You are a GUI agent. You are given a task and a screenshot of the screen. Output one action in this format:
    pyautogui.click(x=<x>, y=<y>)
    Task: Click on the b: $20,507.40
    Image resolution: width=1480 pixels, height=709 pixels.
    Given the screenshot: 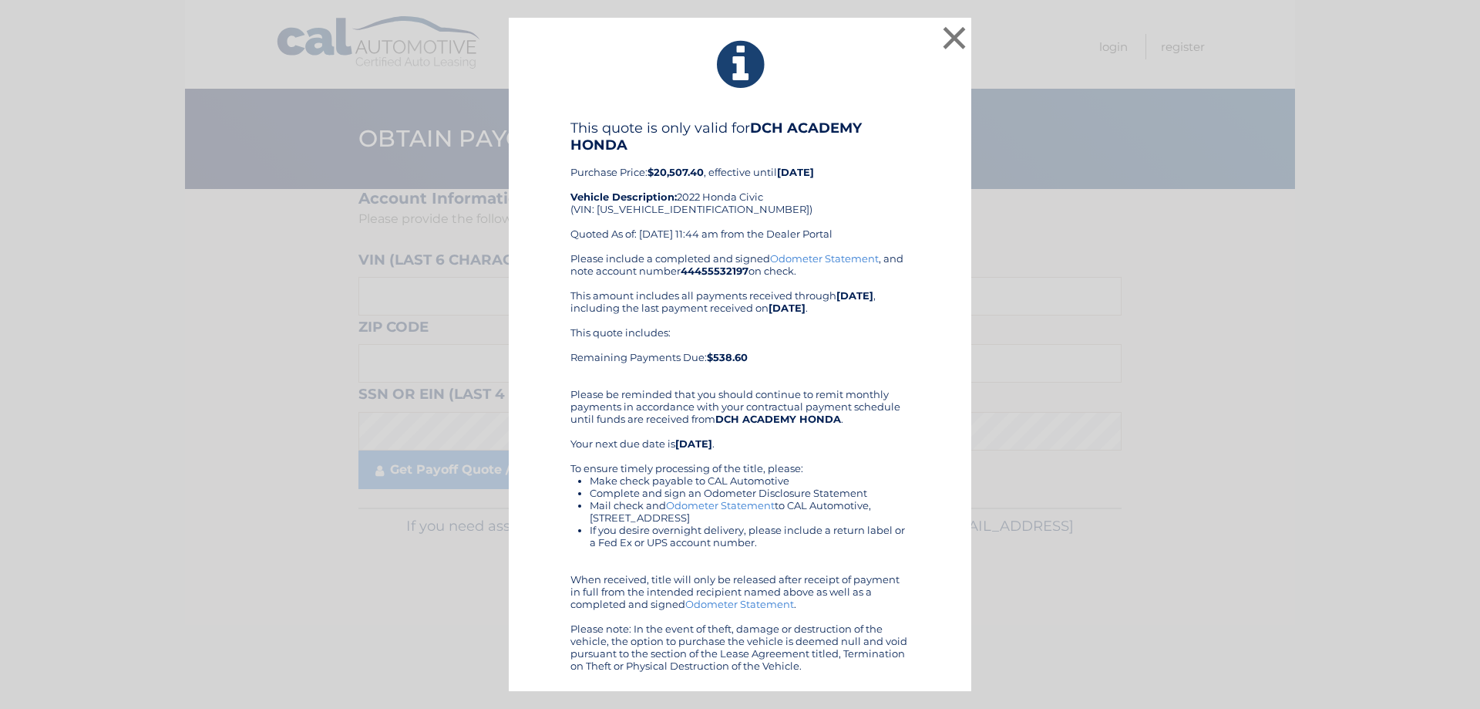 What is the action you would take?
    pyautogui.click(x=675, y=172)
    